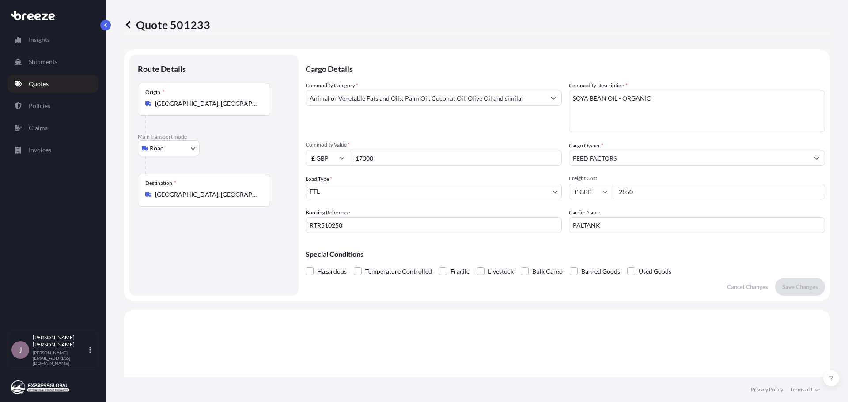 Image resolution: width=848 pixels, height=402 pixels. What do you see at coordinates (697, 111) in the screenshot?
I see `textarea: SOYA BEAN OIL - ORGANIC` at bounding box center [697, 111].